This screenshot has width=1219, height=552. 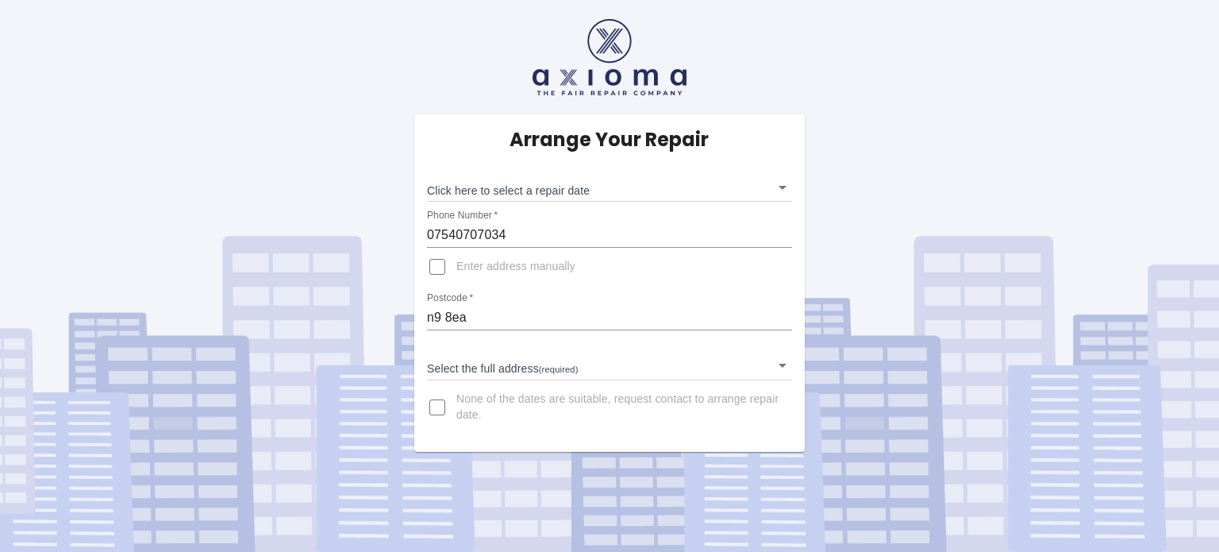 What do you see at coordinates (617, 407) in the screenshot?
I see `span: None of the dates are suitable, request contact to arrange repair date.` at bounding box center [617, 407].